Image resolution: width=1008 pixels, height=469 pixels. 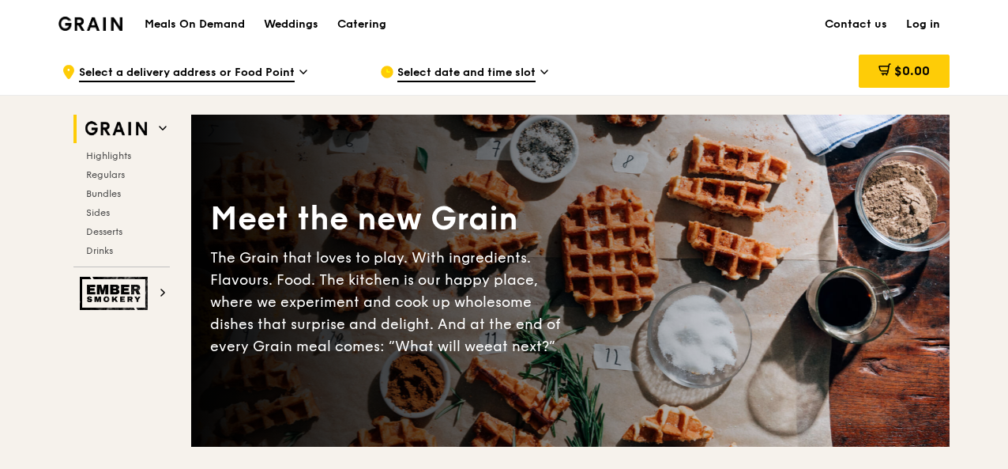 What do you see at coordinates (390, 219) in the screenshot?
I see `div: Meet the new Grain` at bounding box center [390, 219].